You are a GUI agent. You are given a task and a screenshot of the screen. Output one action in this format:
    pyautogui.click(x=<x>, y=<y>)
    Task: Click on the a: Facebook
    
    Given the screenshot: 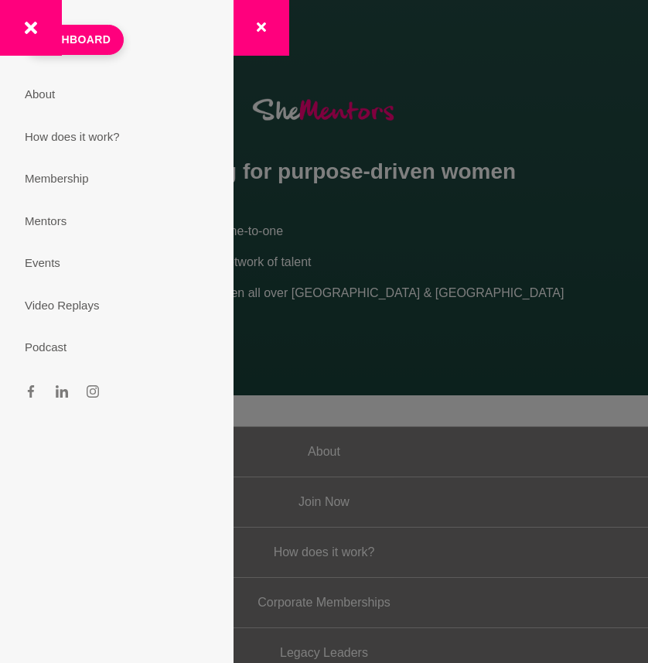 What is the action you would take?
    pyautogui.click(x=31, y=393)
    